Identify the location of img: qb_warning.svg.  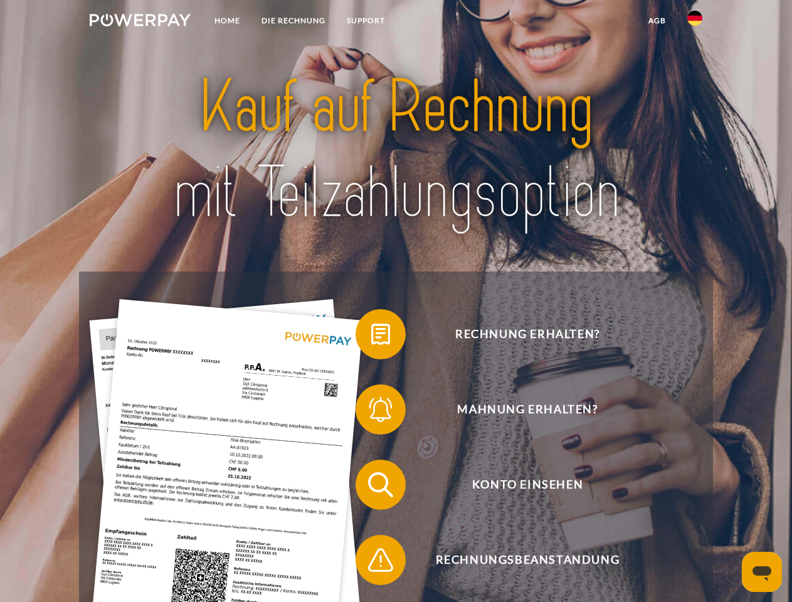
(381, 560).